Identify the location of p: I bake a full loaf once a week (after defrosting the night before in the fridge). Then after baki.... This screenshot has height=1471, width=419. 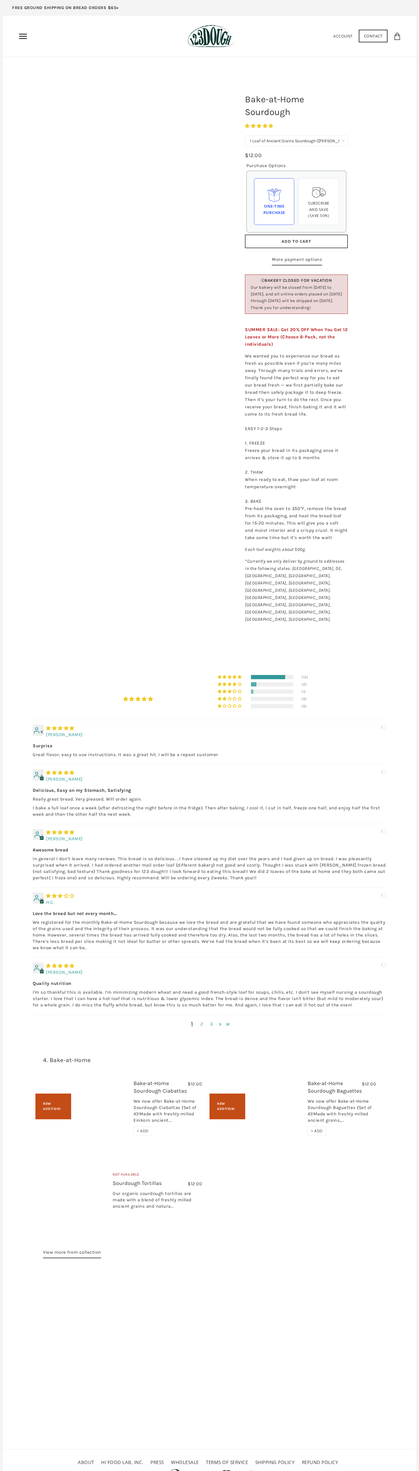
(209, 811).